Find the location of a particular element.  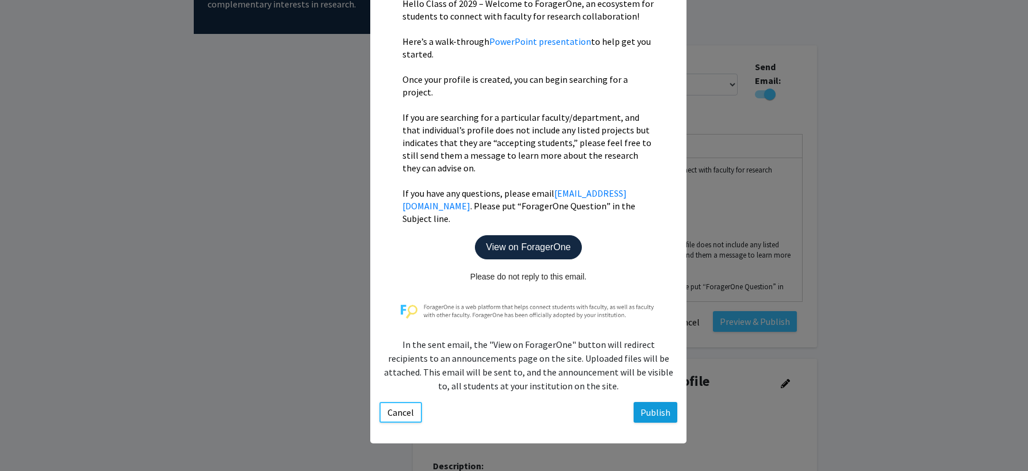

a: PowerPoint presentation is located at coordinates (540, 41).